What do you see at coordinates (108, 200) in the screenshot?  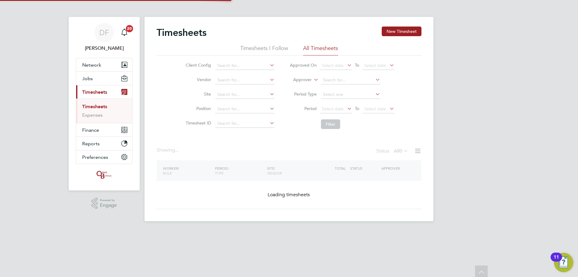 I see `span: Powered by` at bounding box center [108, 200].